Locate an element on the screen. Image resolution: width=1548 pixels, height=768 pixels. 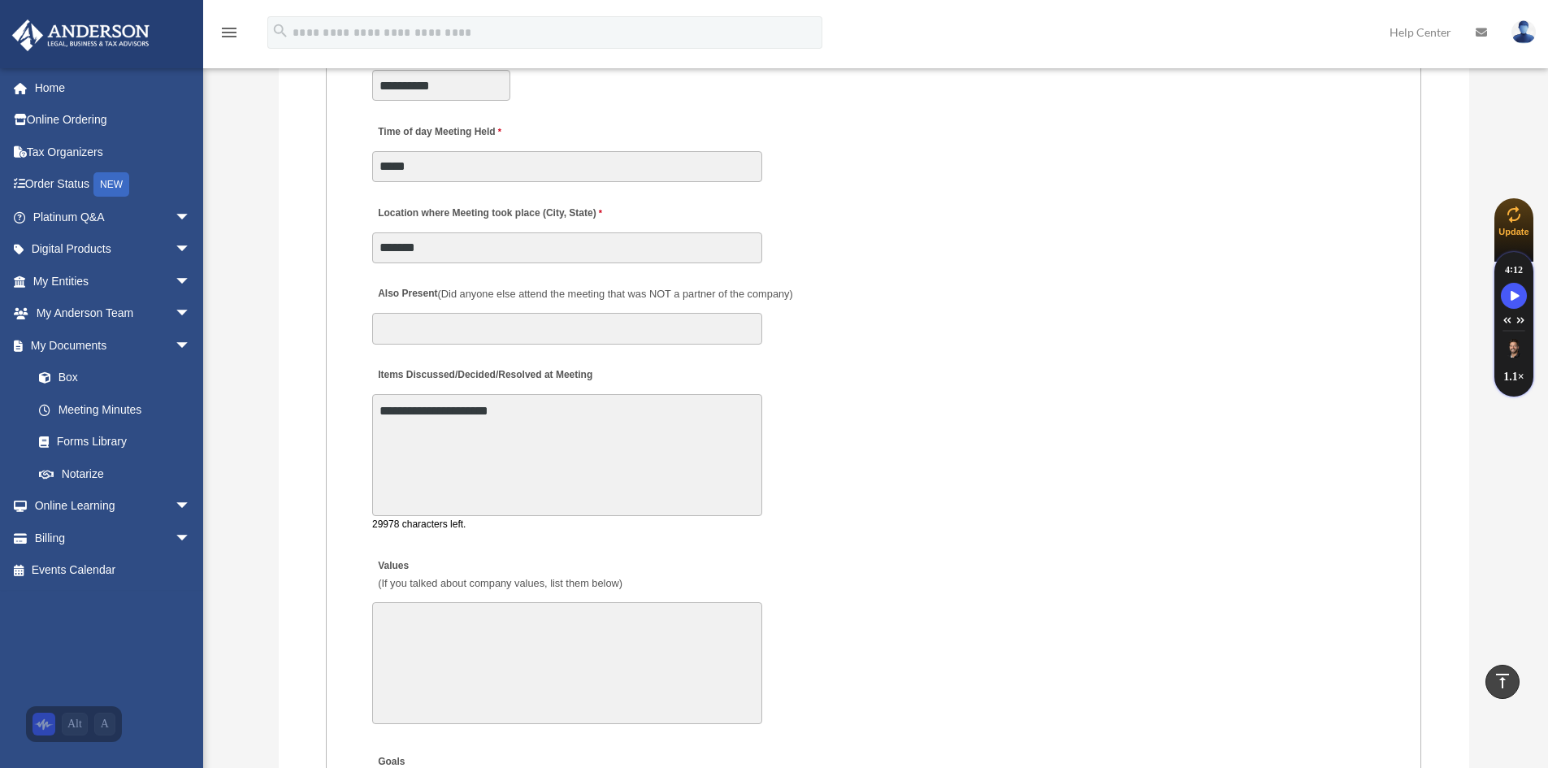
label: Location where Meeting took place (City, State) is located at coordinates (489, 213).